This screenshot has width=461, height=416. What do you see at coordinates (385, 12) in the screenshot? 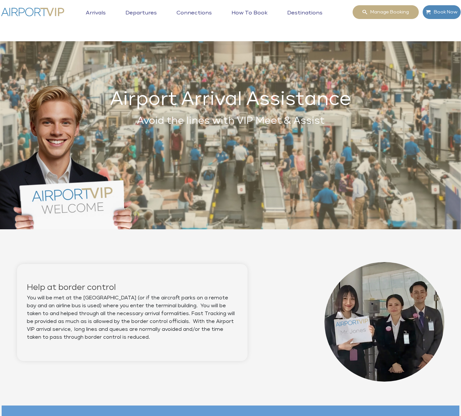
I see `a: Manage booking` at bounding box center [385, 12].